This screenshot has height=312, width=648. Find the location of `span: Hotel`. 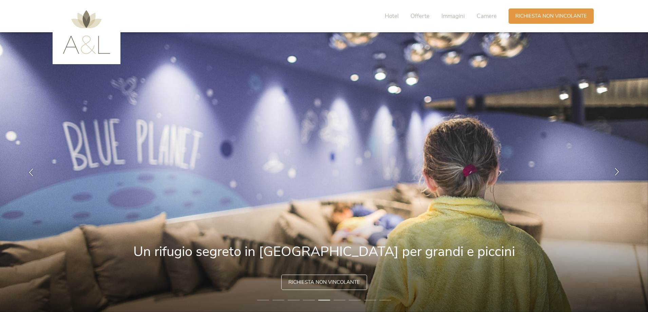

span: Hotel is located at coordinates (392, 16).